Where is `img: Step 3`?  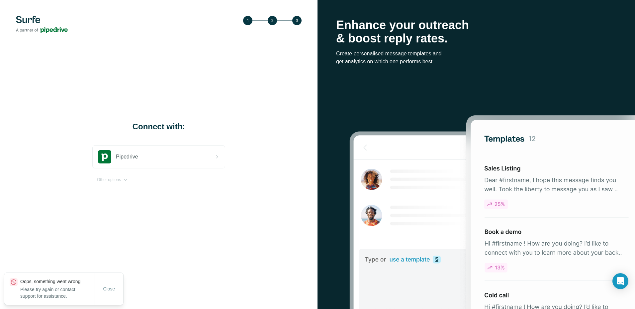 img: Step 3 is located at coordinates (272, 21).